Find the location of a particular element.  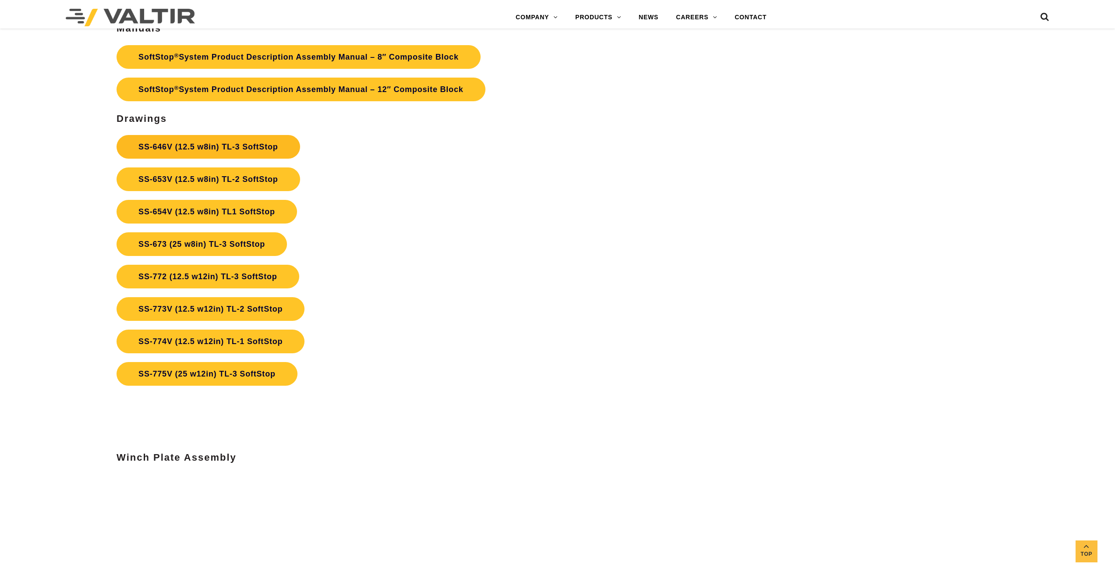

a: PRODUCTS is located at coordinates (598, 18).